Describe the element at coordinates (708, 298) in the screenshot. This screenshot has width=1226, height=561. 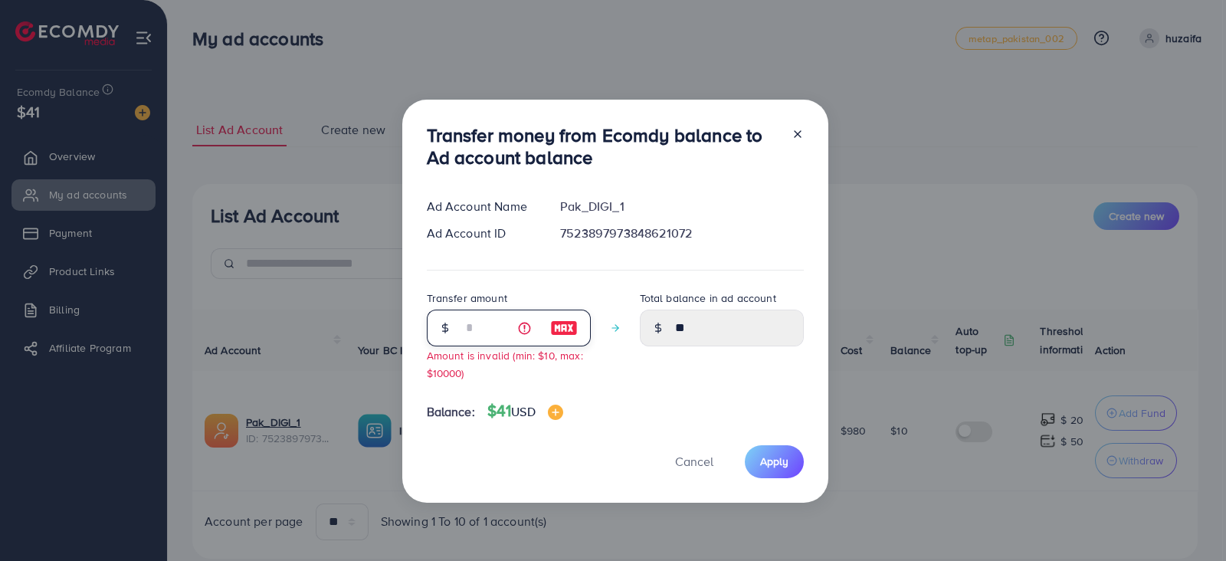
I see `label: Total balance in ad account` at that location.